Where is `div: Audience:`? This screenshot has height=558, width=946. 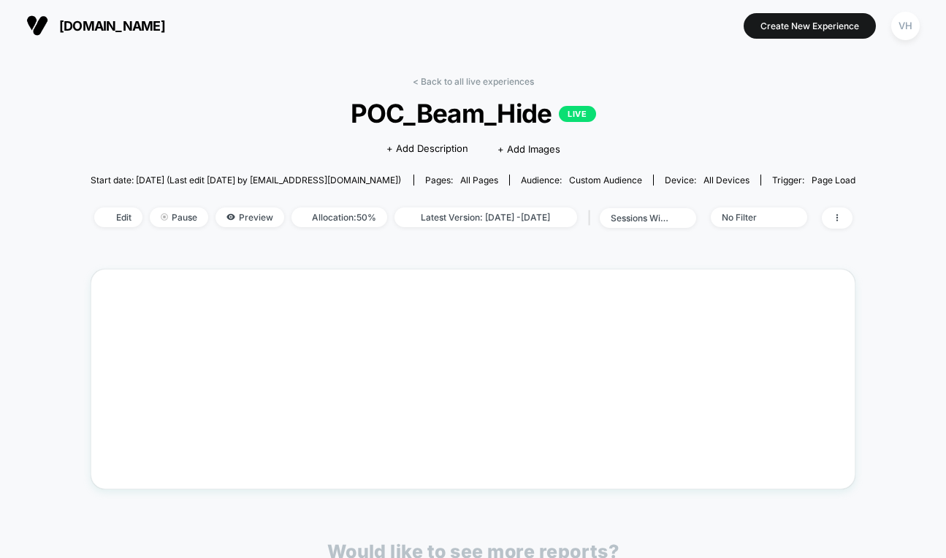 div: Audience: is located at coordinates (581, 180).